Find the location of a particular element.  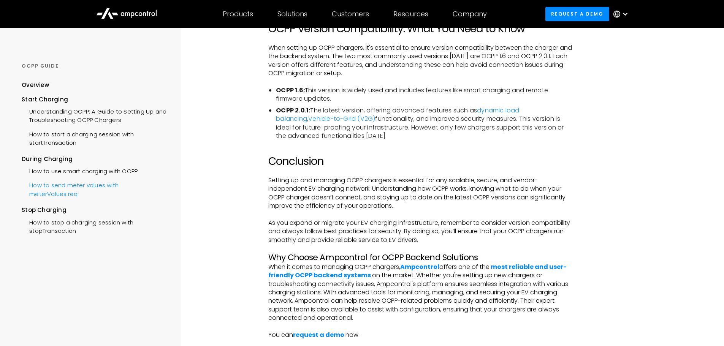

a: Vehicle-to-Grid (V2G) is located at coordinates (342, 119).